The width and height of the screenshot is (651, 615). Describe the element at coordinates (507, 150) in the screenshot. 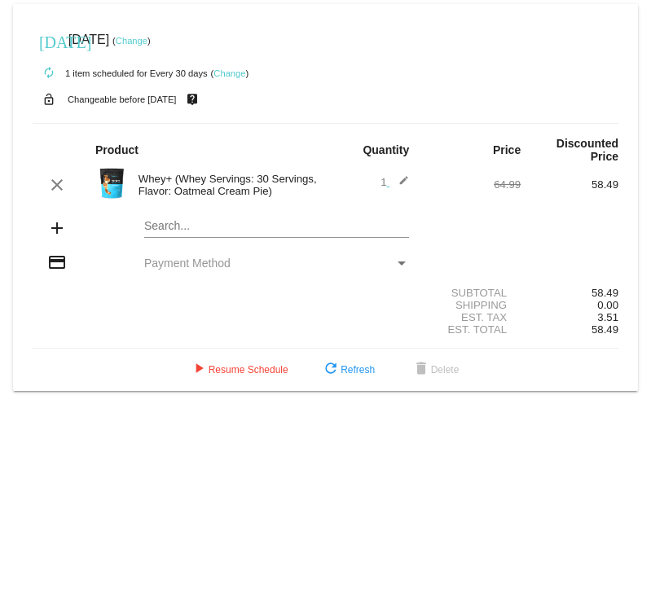

I see `strong: Price` at that location.